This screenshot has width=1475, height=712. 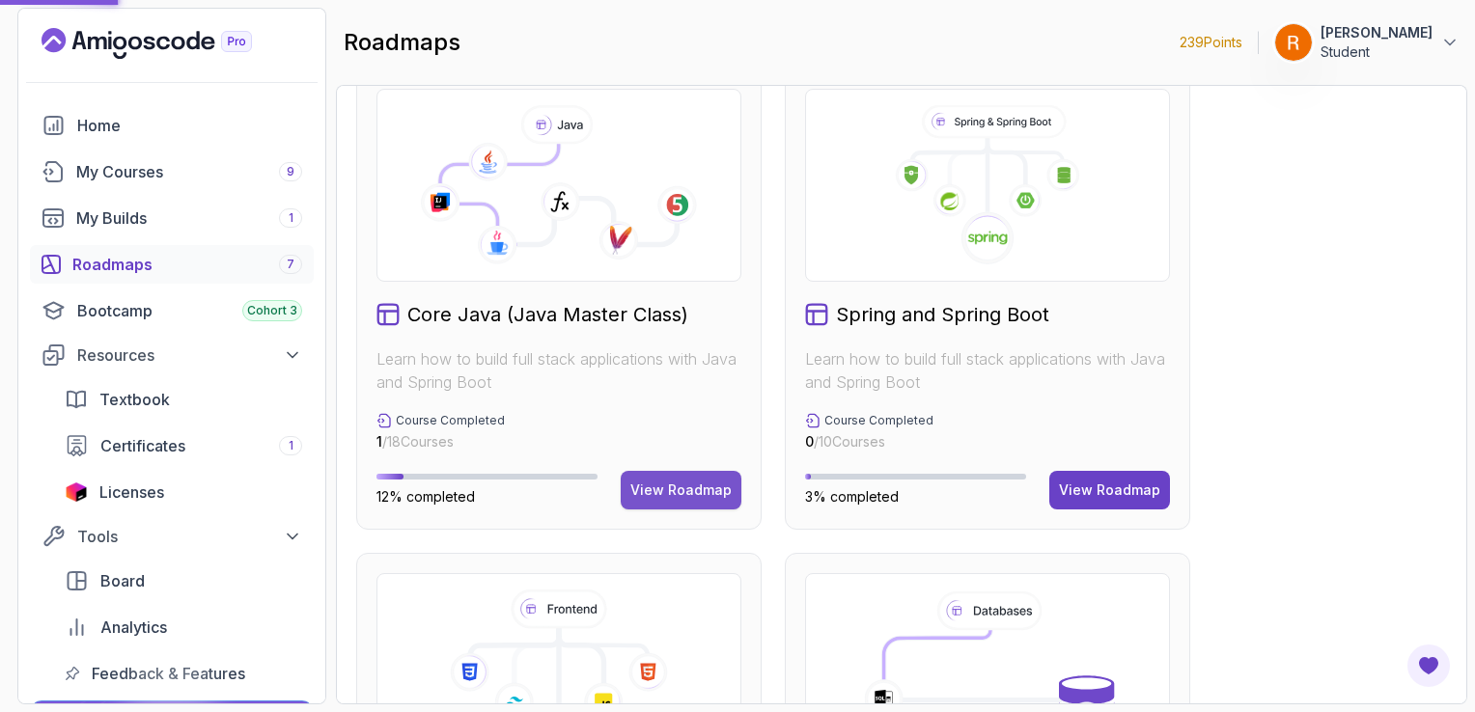 I want to click on p: 239 Points, so click(x=1210, y=42).